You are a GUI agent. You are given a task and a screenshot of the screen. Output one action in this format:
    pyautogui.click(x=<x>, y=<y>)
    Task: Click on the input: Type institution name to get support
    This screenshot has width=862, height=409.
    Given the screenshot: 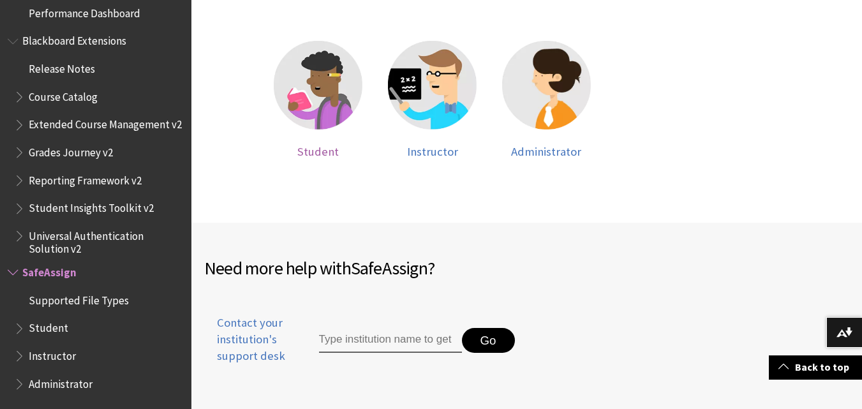 What is the action you would take?
    pyautogui.click(x=390, y=341)
    